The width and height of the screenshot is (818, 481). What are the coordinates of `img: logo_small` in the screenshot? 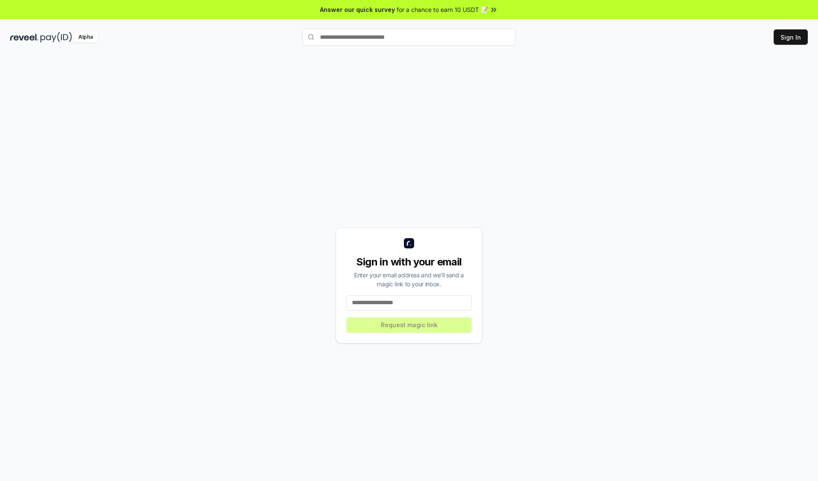 It's located at (409, 243).